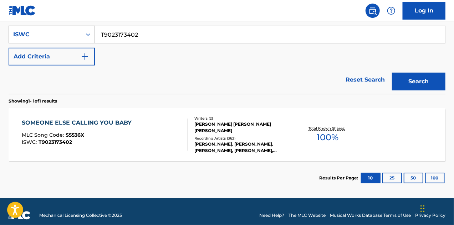  I want to click on button: Search, so click(419, 82).